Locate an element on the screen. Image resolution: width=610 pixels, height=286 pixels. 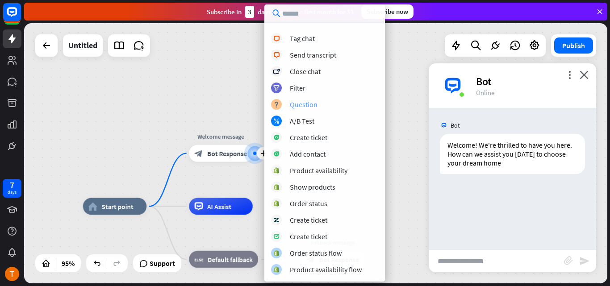
span: Start point is located at coordinates (117, 206).